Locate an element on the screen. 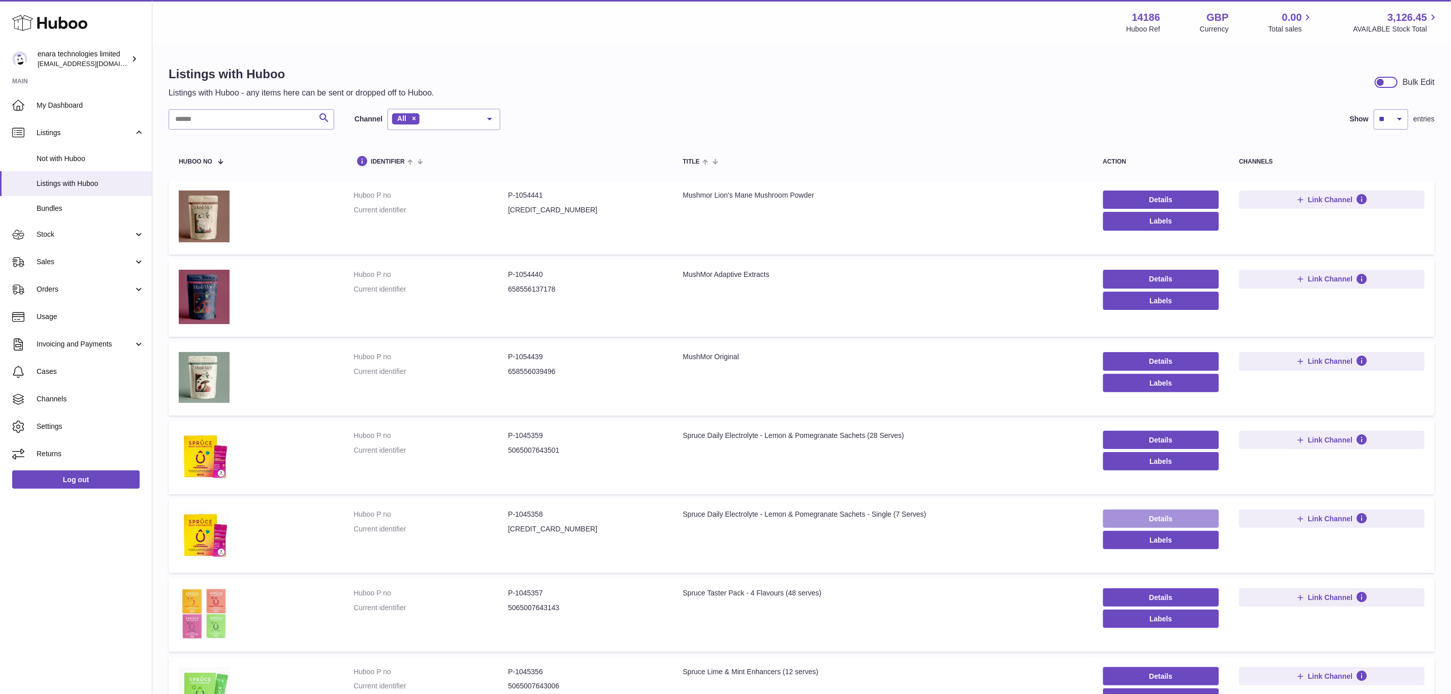 This screenshot has height=694, width=1451. img: Spruce Daily Electrolyte - Lemon & Pomegranate Sachets (28 Serves) is located at coordinates (204, 456).